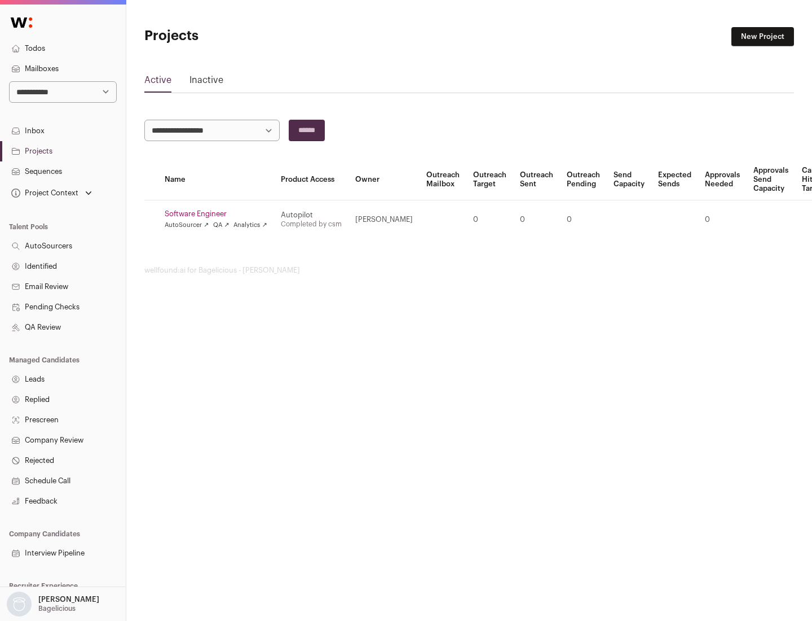 The width and height of the screenshot is (812, 621). Describe the element at coordinates (583, 179) in the screenshot. I see `th: Outreach Pending` at that location.